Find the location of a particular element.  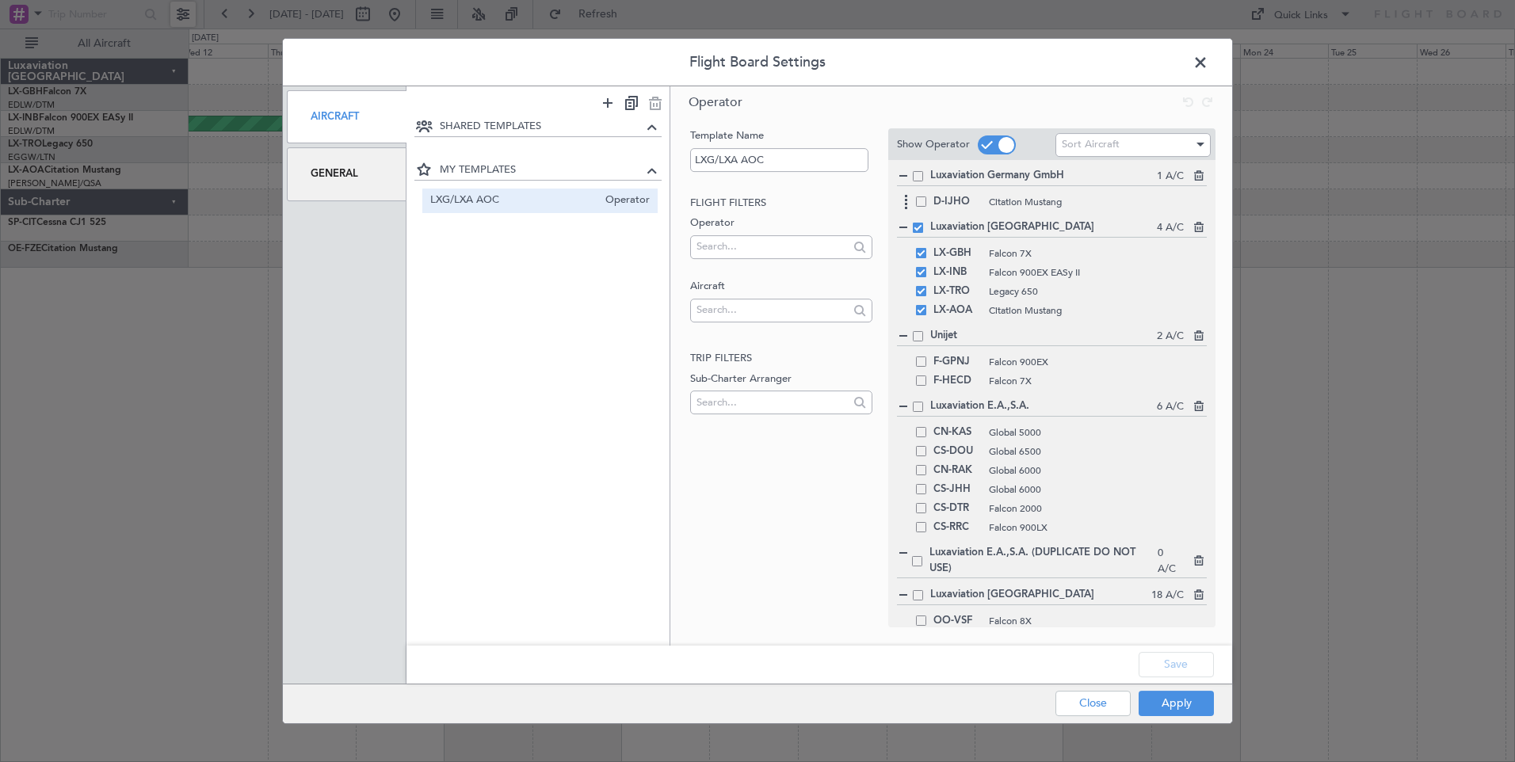

span: 2 A/C is located at coordinates (1170, 337).